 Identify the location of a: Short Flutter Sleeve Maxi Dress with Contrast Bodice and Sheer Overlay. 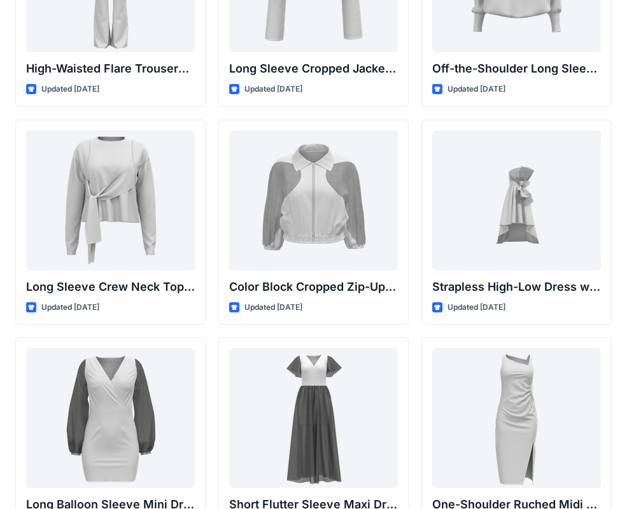
(313, 418).